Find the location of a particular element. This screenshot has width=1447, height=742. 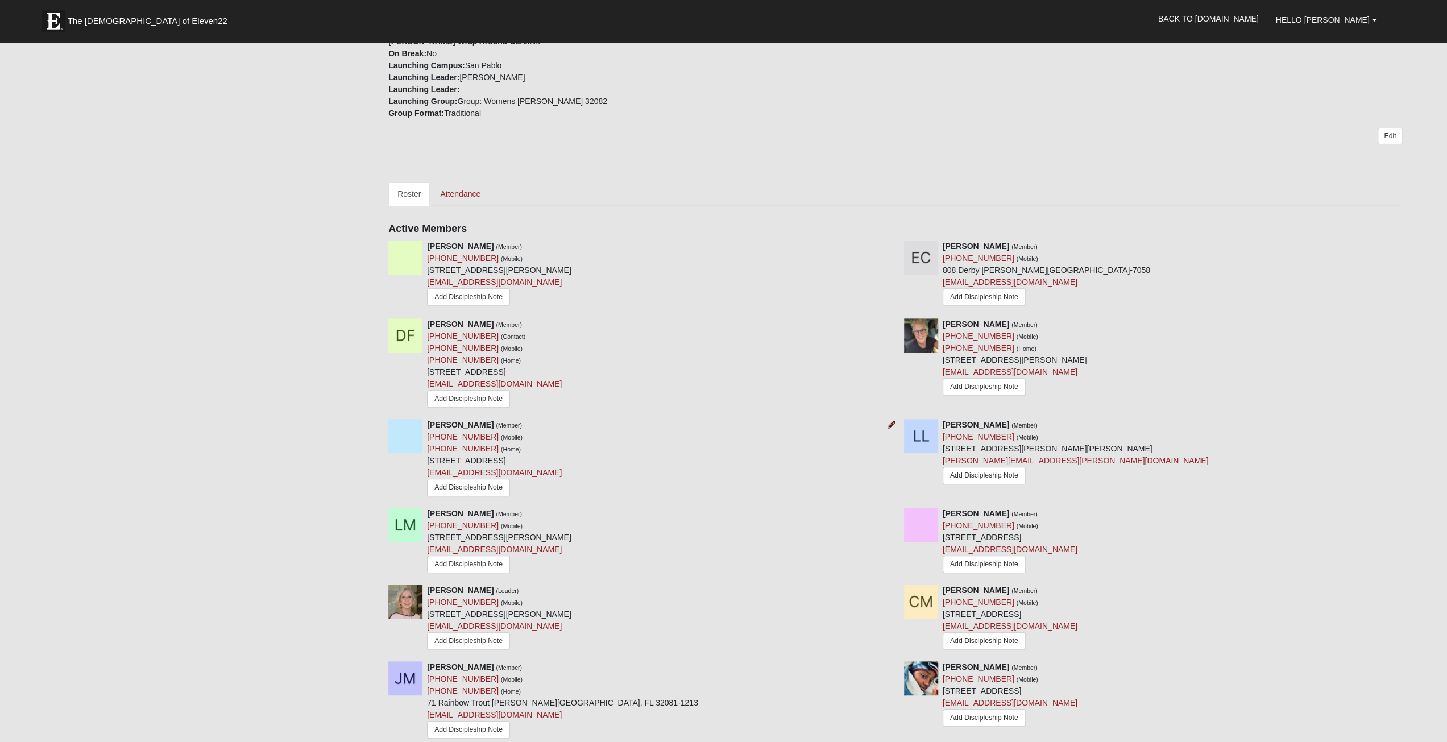

span: HTML Size: 166 KB is located at coordinates (209, 734).